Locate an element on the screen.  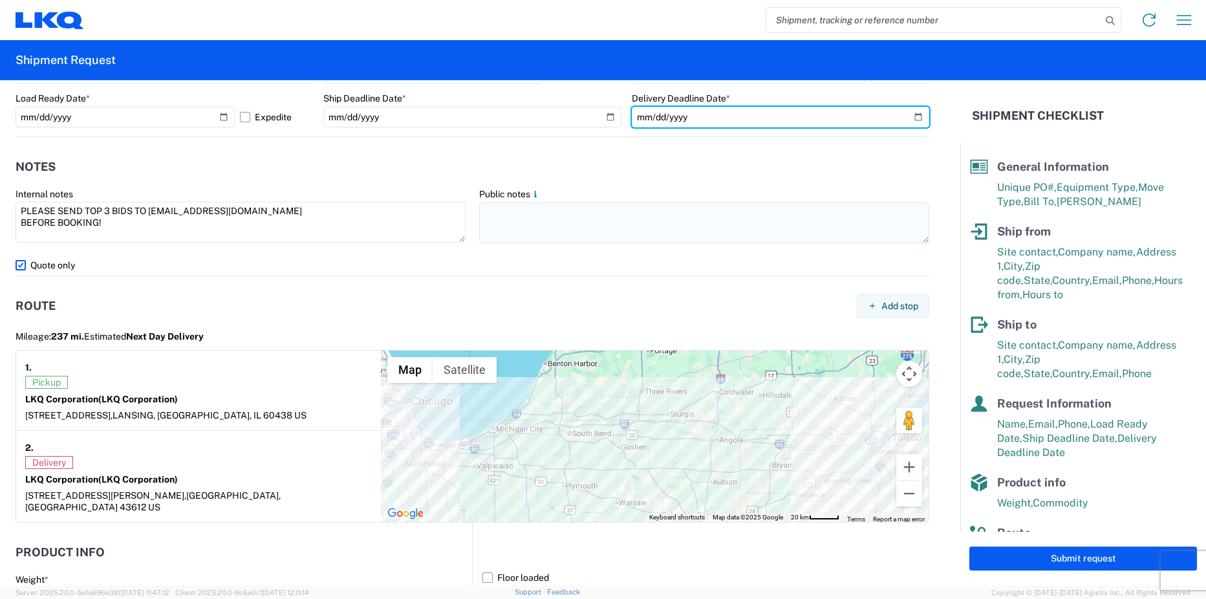
label: Weight is located at coordinates (32, 580).